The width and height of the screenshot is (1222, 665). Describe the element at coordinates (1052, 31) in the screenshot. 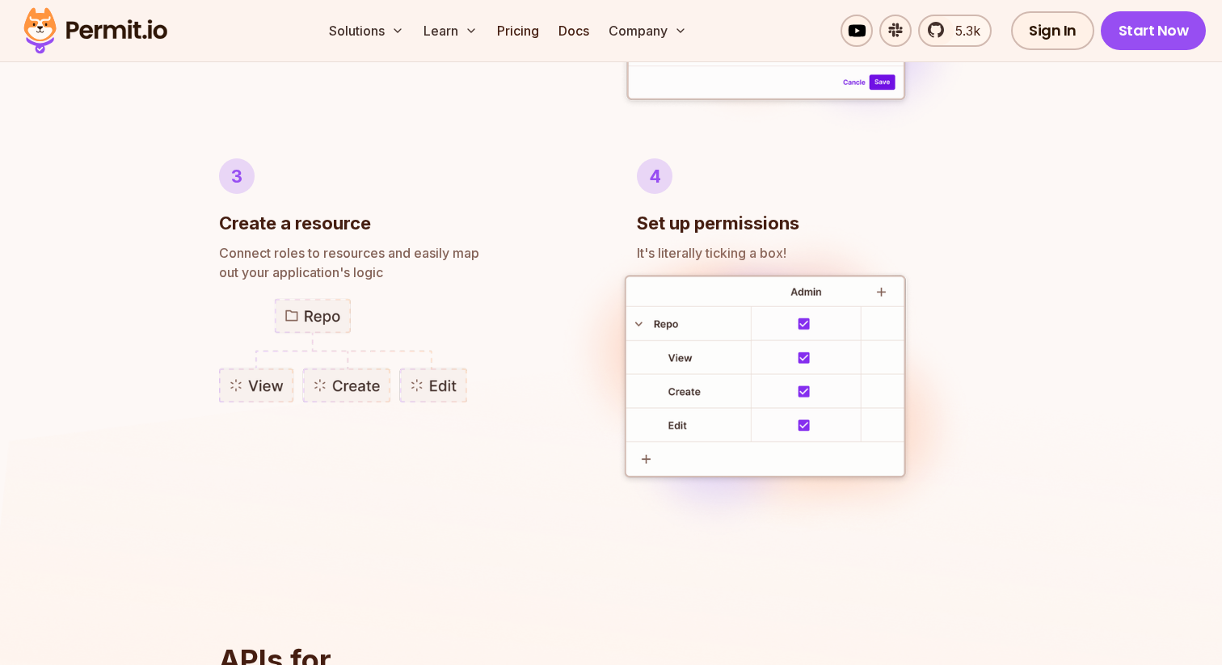

I see `a: Sign In` at that location.